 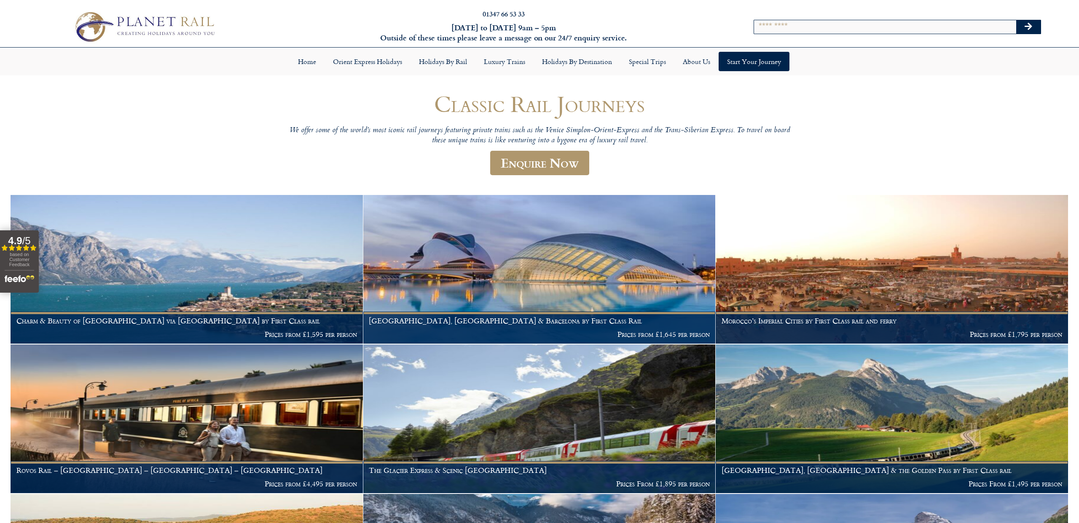 What do you see at coordinates (144, 27) in the screenshot?
I see `img: Planet Rail Train Holidays Logo` at bounding box center [144, 27].